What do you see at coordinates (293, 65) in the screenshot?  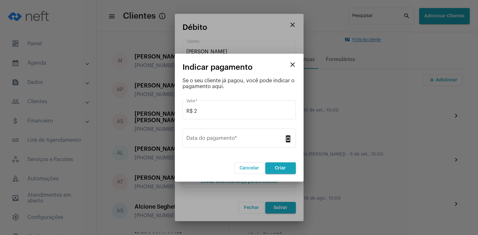 I see `mat-icon: close` at bounding box center [293, 65].